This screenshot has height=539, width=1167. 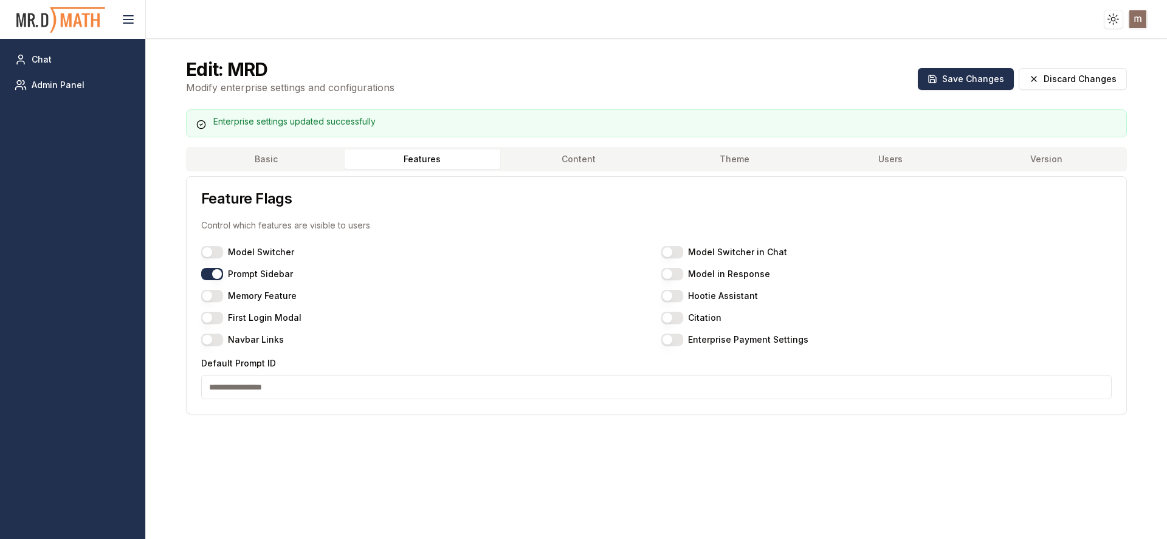 I want to click on label: Enterprise Payment Settings, so click(x=748, y=340).